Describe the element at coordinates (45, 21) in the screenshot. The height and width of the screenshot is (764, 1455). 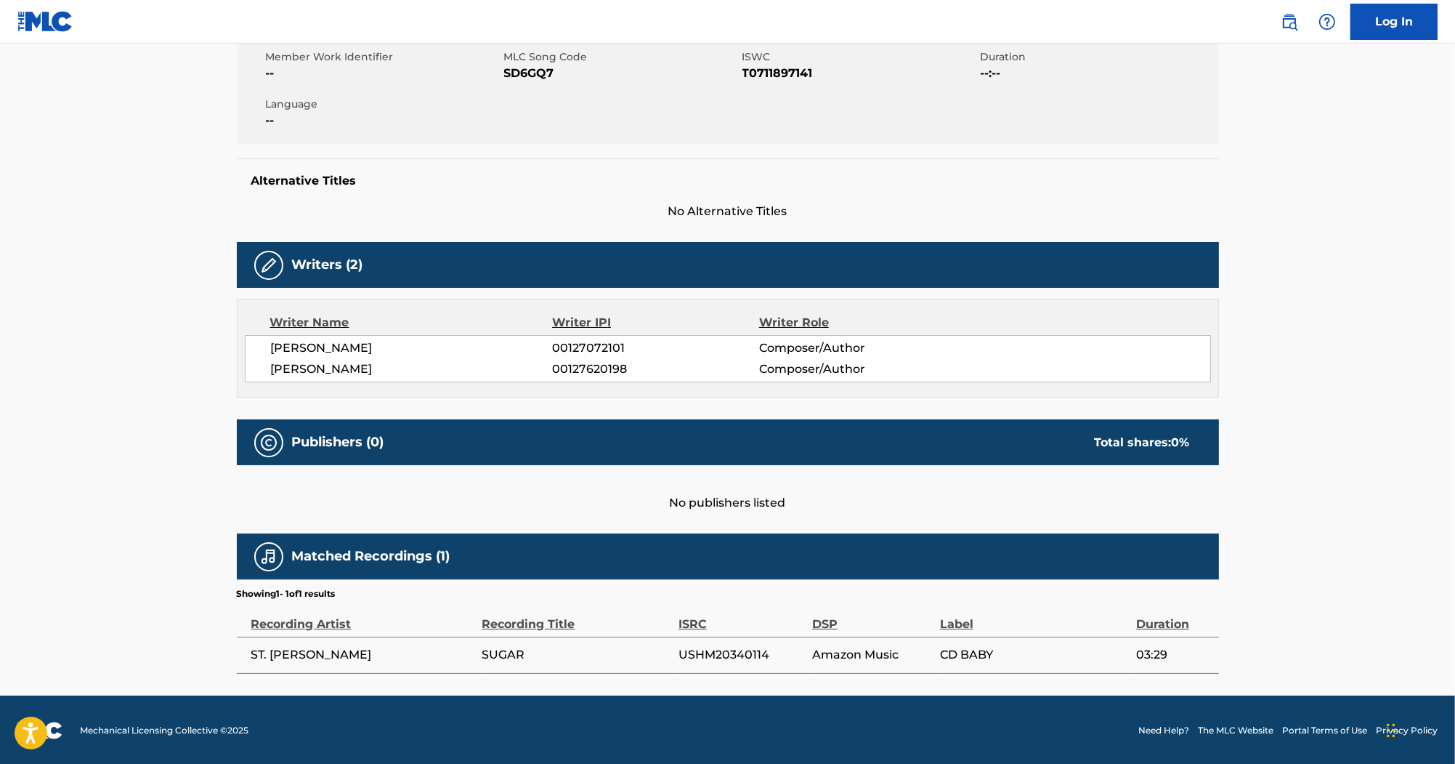
I see `img: MLC Logo` at that location.